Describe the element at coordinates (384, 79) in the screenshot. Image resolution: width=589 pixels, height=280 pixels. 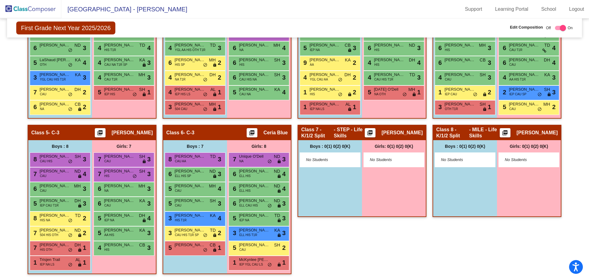
I see `span: CAU HIS T1R` at that location.